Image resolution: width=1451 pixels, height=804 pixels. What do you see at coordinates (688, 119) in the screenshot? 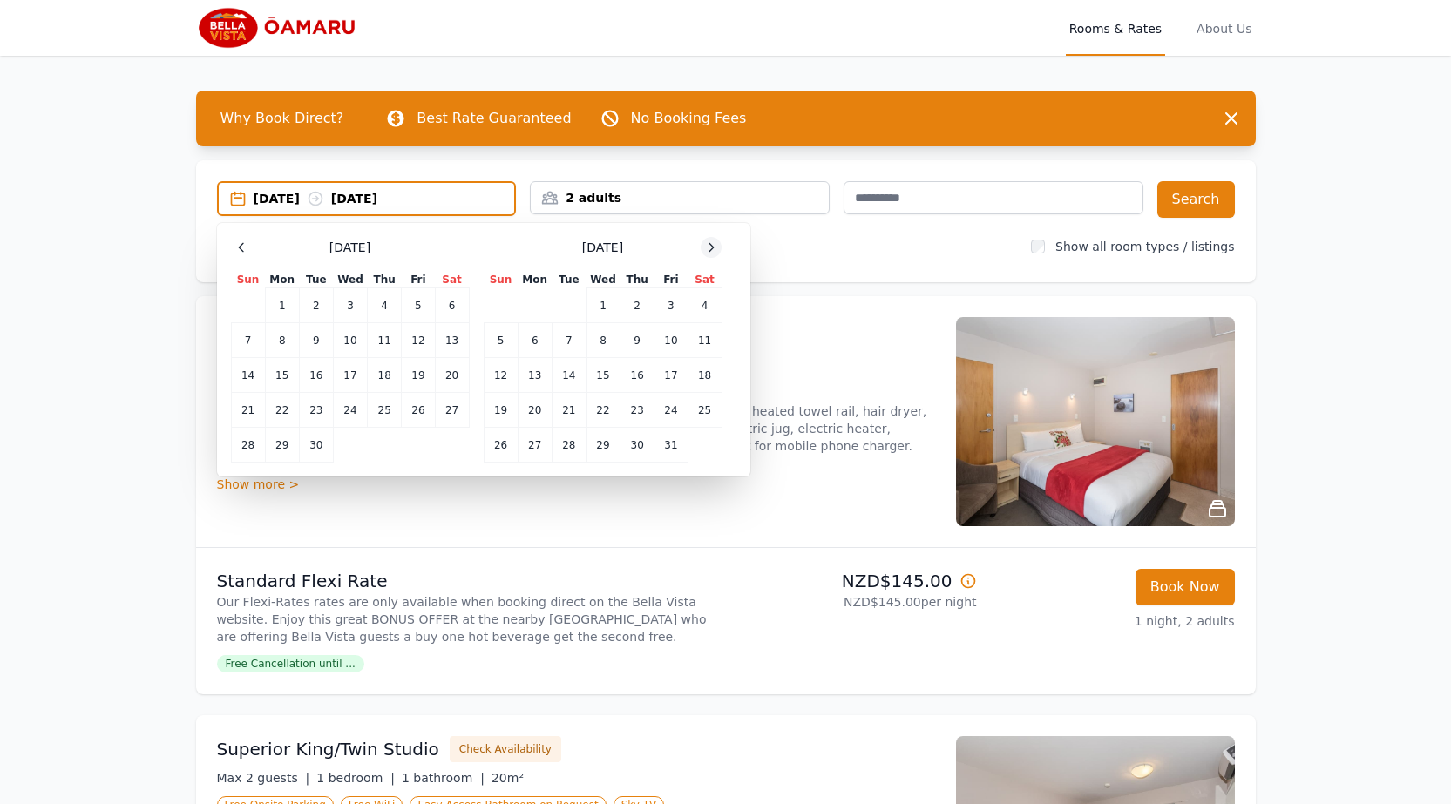
I see `p: No Booking Fees` at bounding box center [688, 119].